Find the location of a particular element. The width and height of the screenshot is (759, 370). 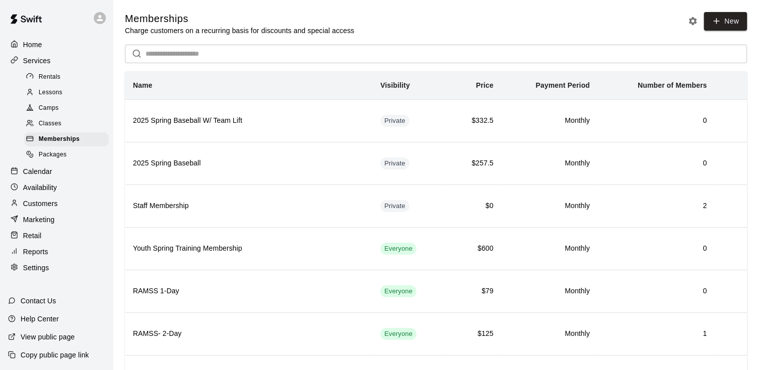

div: Settings is located at coordinates (56, 268).